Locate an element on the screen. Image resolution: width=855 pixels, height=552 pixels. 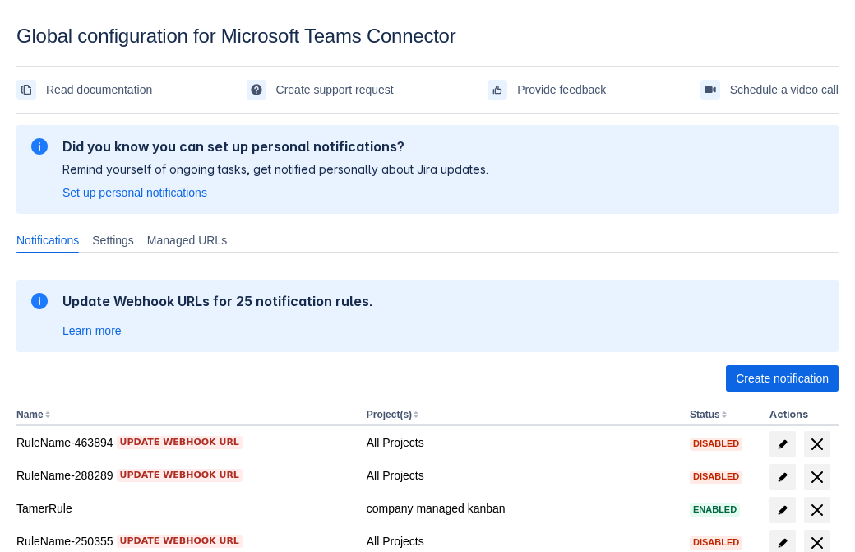
button: Status is located at coordinates (705, 414).